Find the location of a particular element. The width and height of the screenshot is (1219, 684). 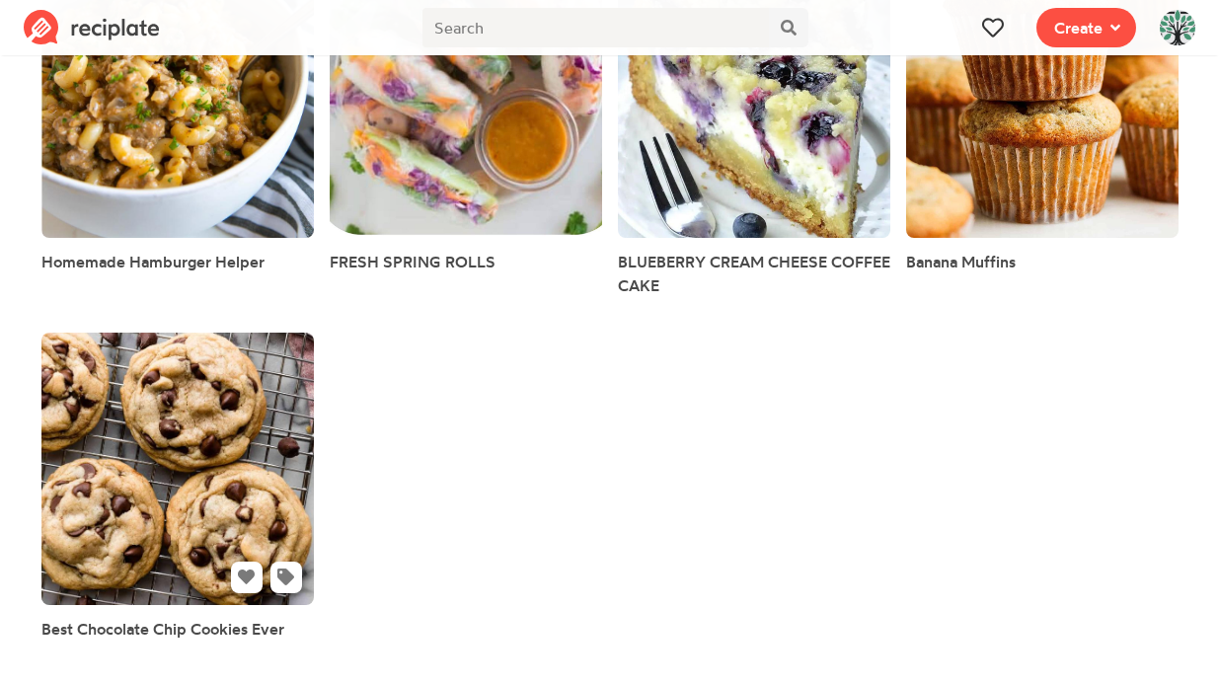

a: FRESH SPRING ROLLS is located at coordinates (413, 262).